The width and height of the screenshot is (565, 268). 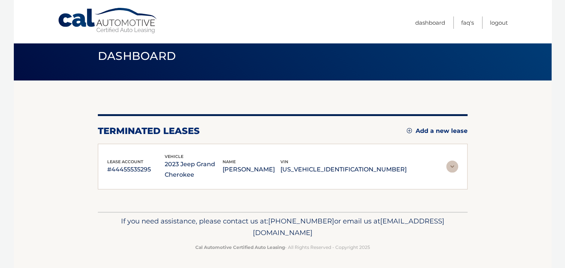 What do you see at coordinates (431, 22) in the screenshot?
I see `a: Dashboard` at bounding box center [431, 22].